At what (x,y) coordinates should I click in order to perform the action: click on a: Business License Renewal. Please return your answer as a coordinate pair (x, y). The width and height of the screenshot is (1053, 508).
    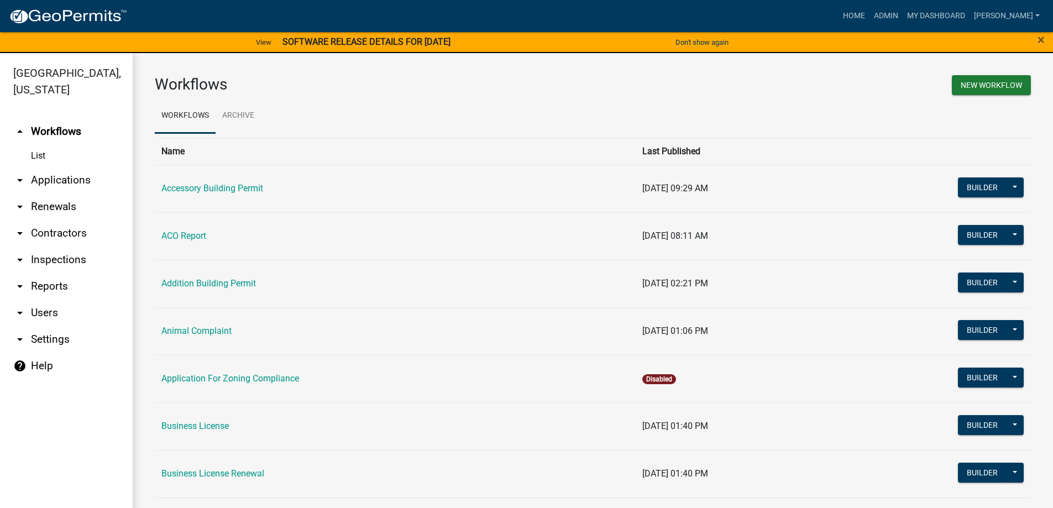
    Looking at the image, I should click on (213, 473).